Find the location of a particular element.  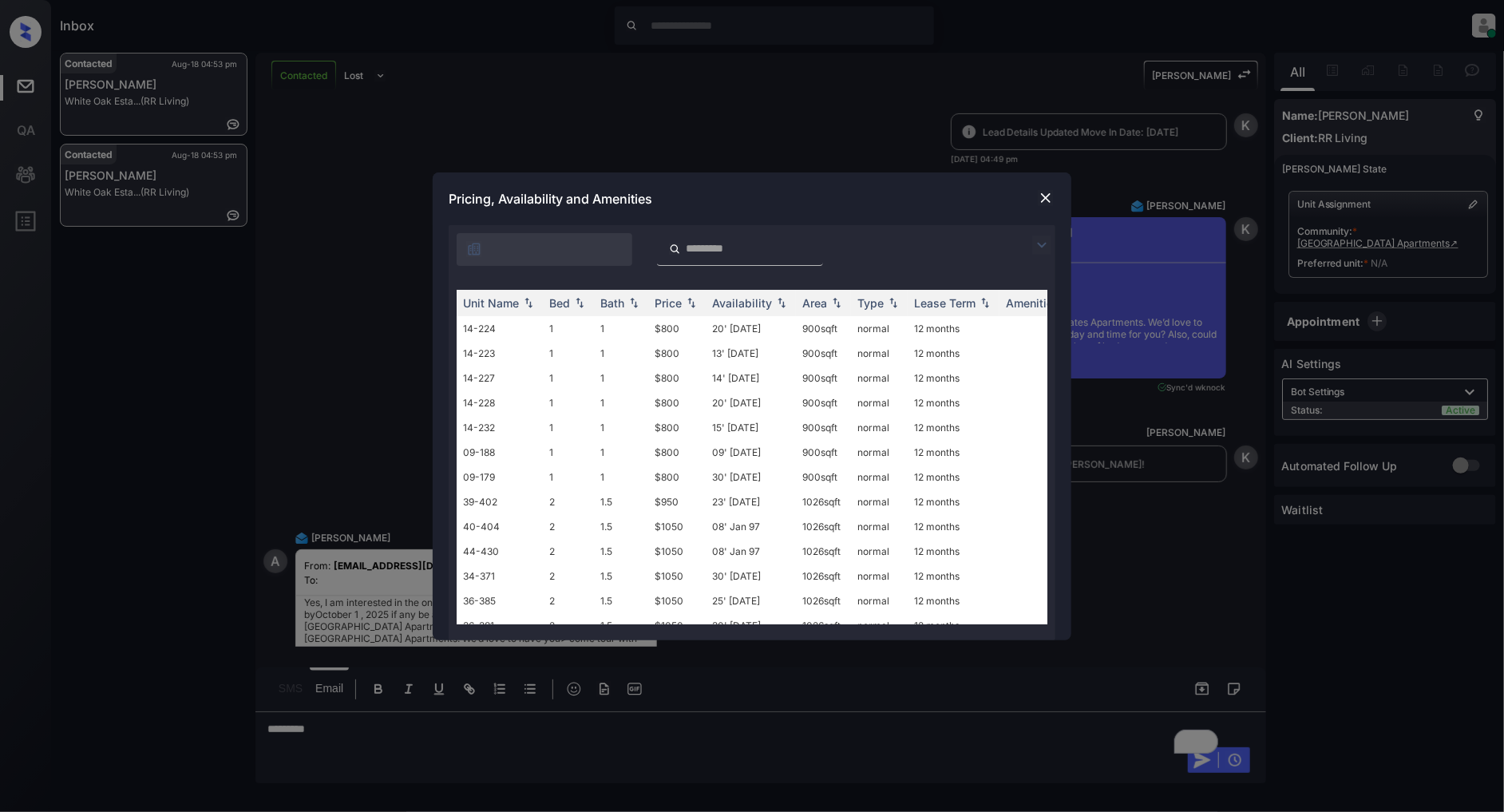

div: Bed is located at coordinates (560, 303).